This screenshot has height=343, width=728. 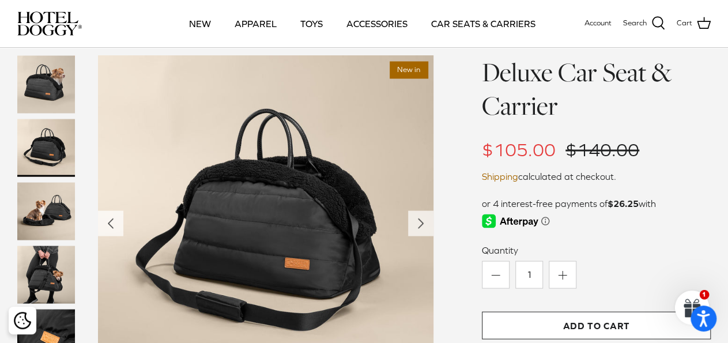 I want to click on div: Cookie policy, so click(x=22, y=321).